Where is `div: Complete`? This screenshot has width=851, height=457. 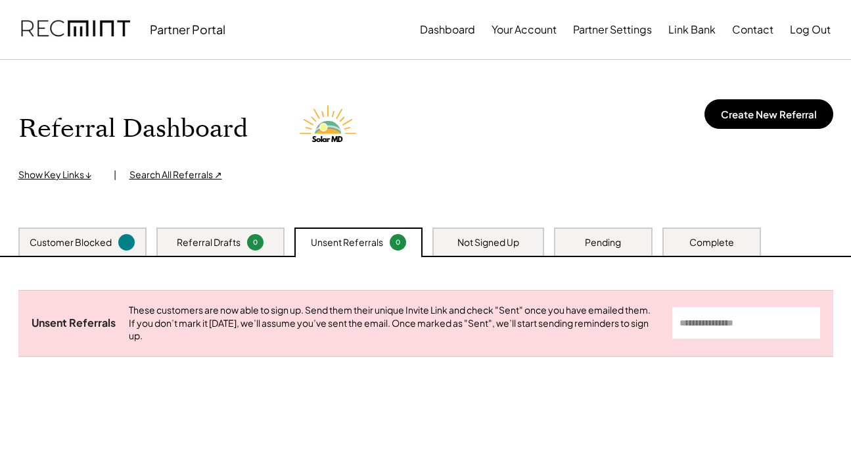 div: Complete is located at coordinates (712, 243).